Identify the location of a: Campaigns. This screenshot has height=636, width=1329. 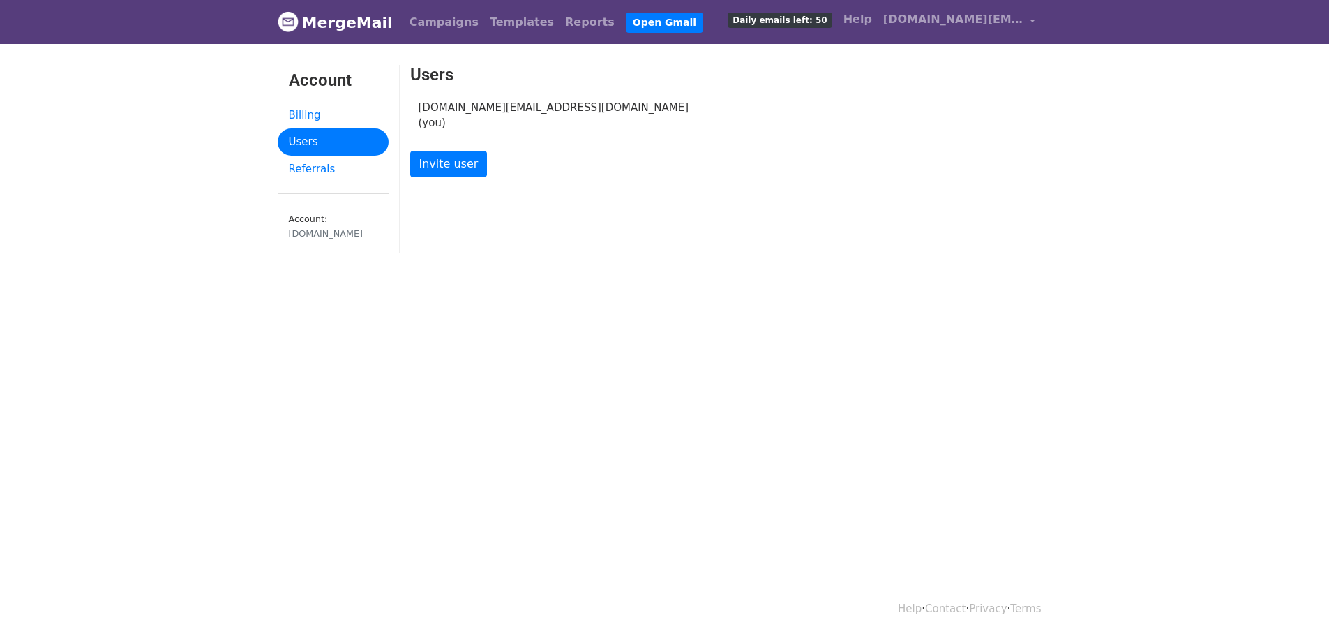
(444, 22).